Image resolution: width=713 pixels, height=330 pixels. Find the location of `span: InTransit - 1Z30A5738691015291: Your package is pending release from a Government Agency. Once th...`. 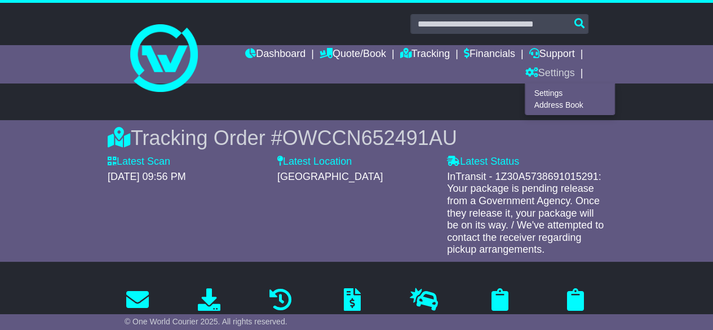

span: InTransit - 1Z30A5738691015291: Your package is pending release from a Government Agency. Once th... is located at coordinates (526, 213).